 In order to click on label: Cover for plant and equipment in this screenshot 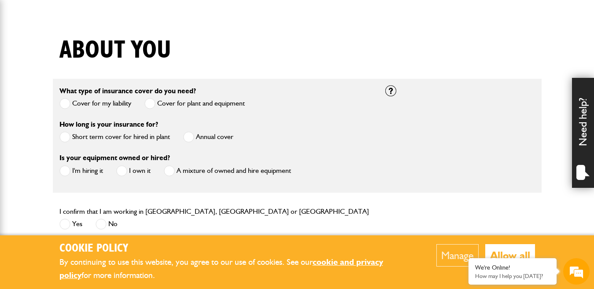, I will do `click(195, 103)`.